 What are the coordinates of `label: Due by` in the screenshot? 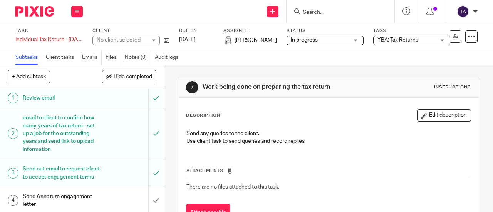 It's located at (196, 31).